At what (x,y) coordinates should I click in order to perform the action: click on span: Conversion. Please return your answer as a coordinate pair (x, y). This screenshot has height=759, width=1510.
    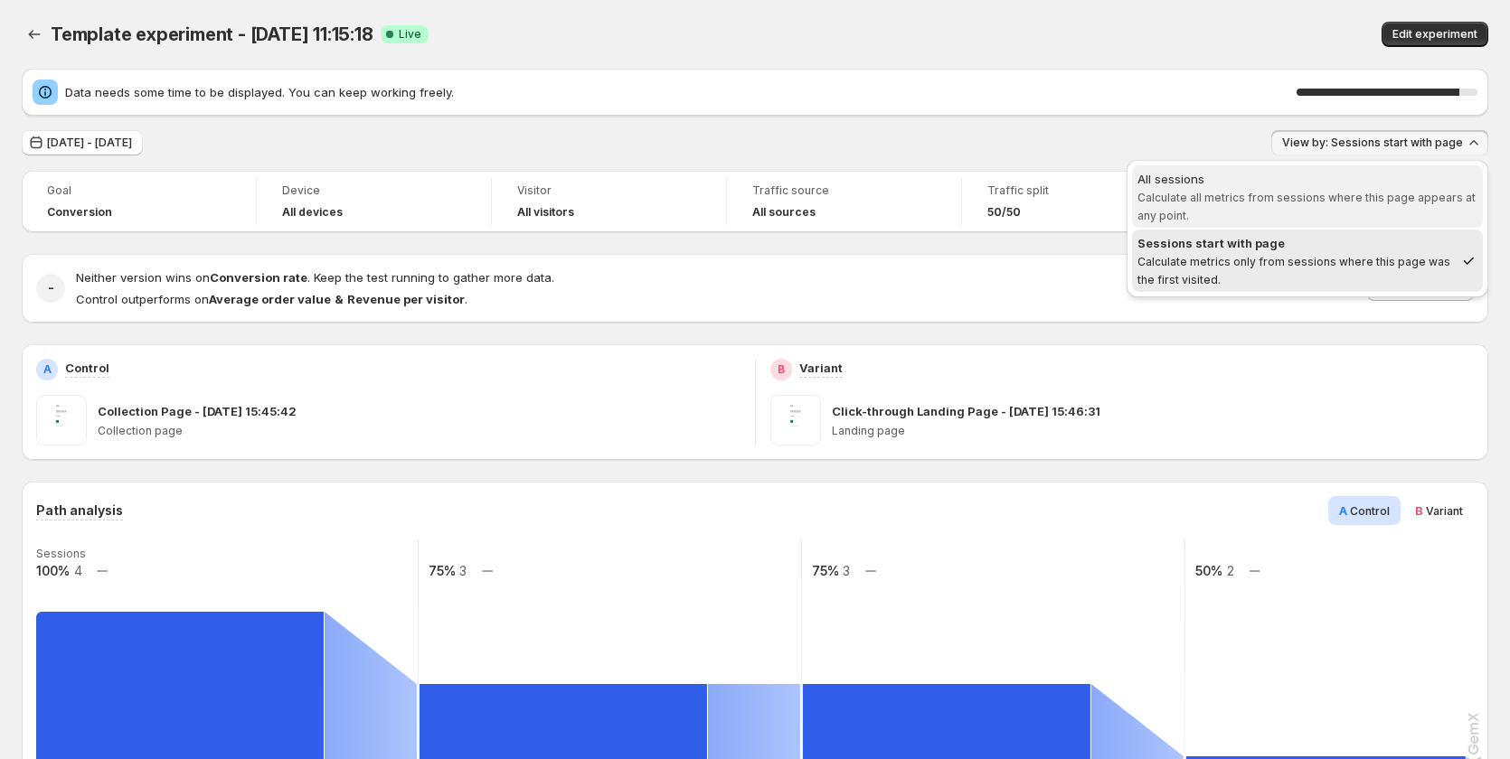
    Looking at the image, I should click on (80, 212).